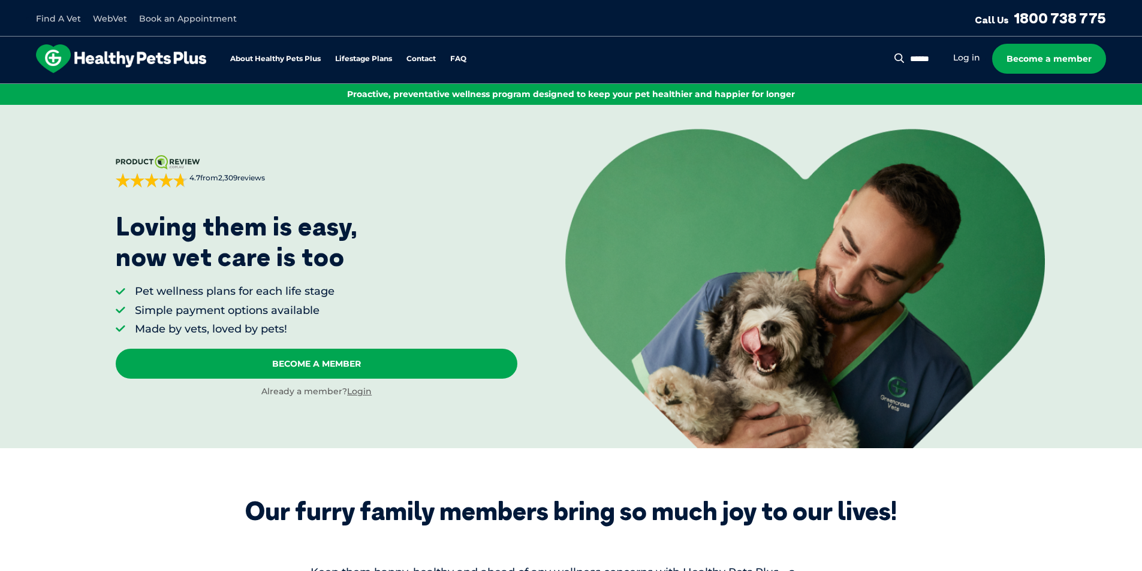  I want to click on a: FAQ, so click(458, 59).